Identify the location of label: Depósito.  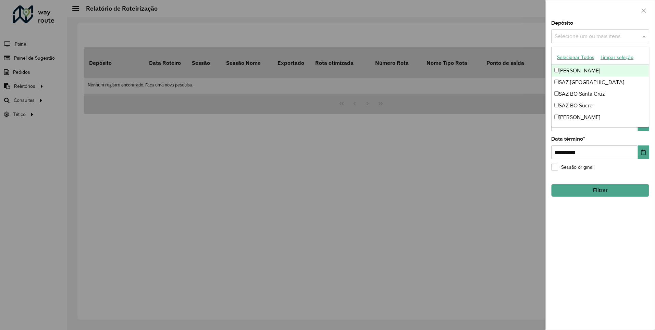
(562, 23).